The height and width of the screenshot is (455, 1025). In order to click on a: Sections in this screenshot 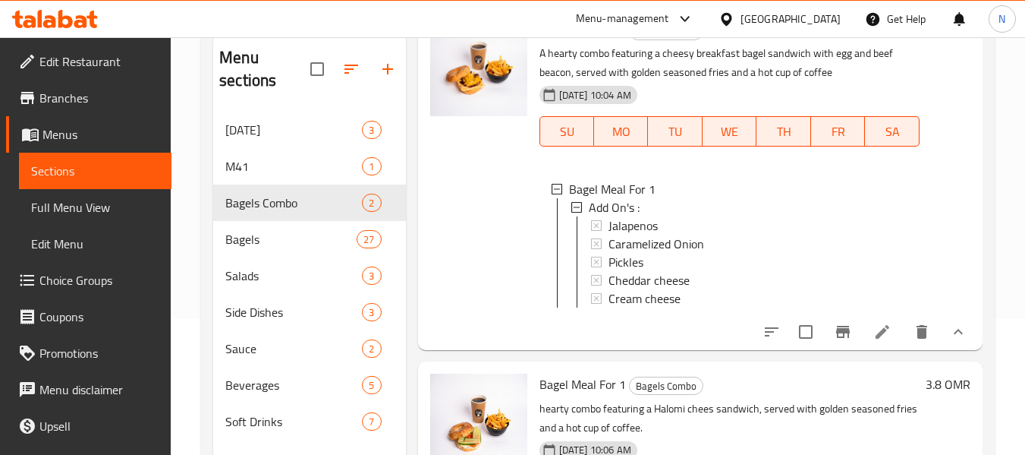, I will do `click(95, 171)`.